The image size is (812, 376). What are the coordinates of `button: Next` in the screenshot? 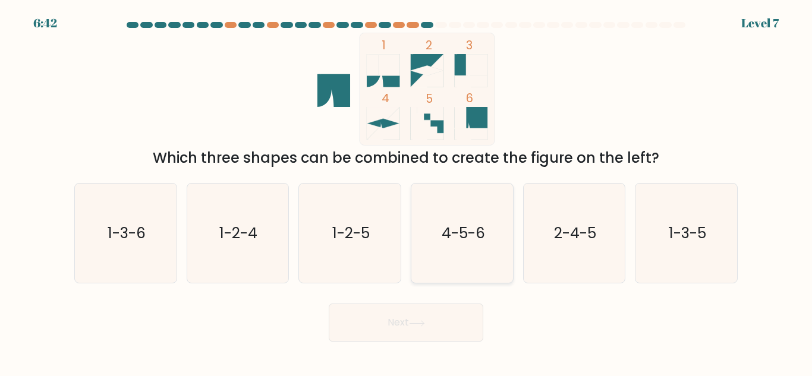 It's located at (406, 323).